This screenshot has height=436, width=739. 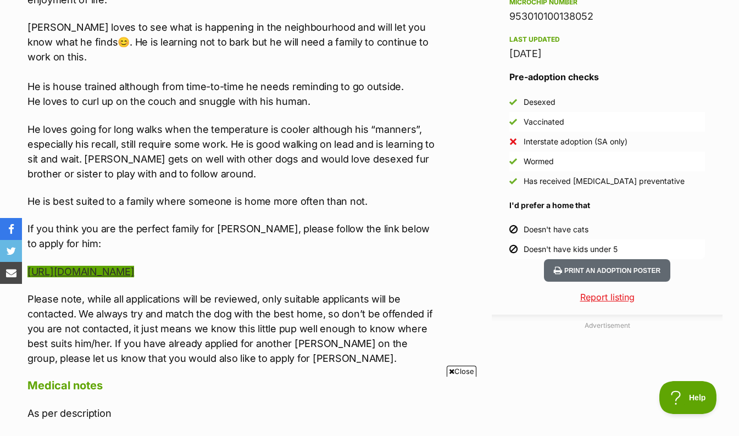 I want to click on p: He loves going for long walks when the temperature is cooler although his “manners”, especially h..., so click(x=233, y=152).